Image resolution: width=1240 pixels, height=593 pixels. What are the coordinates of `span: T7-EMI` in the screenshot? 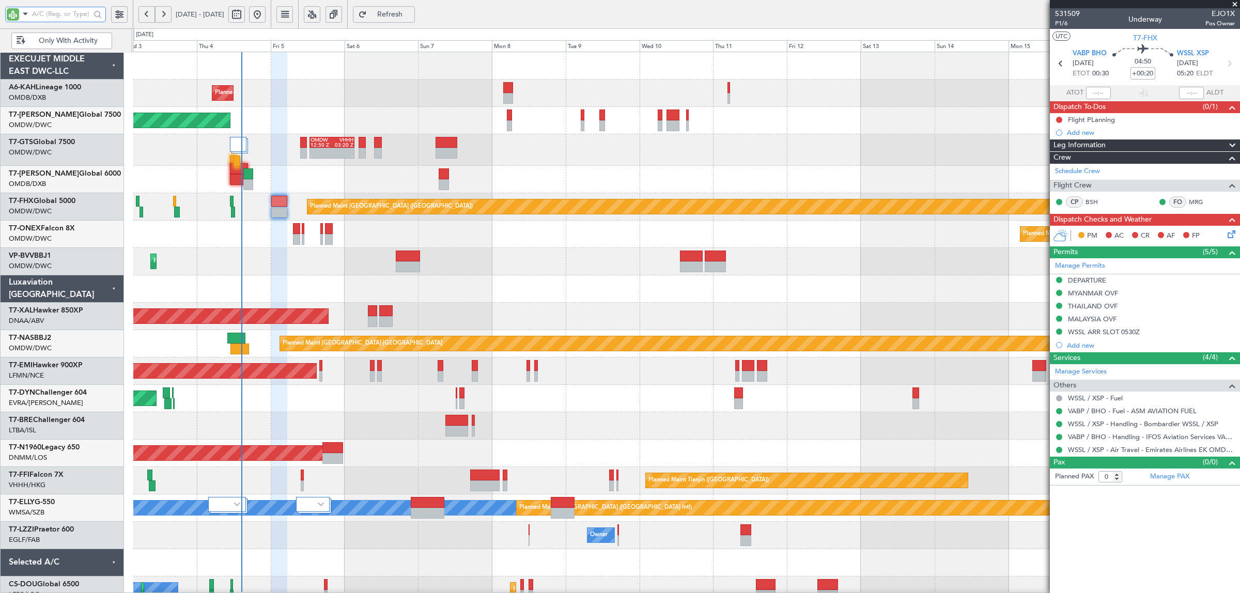 It's located at (21, 365).